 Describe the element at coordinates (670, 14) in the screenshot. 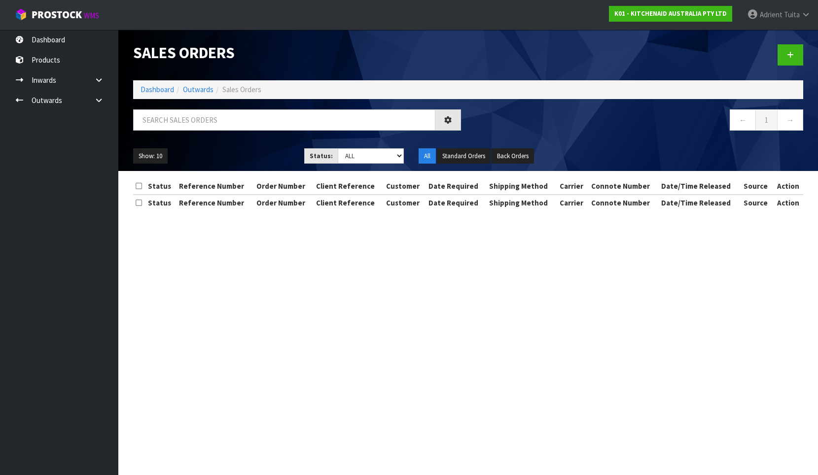

I see `a: K01 - KITCHENAID AUSTRALIA PTY LTD` at that location.